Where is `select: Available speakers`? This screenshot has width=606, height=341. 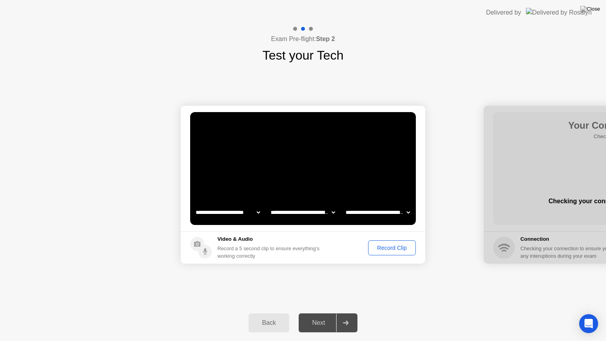 select: Available speakers is located at coordinates (303, 212).